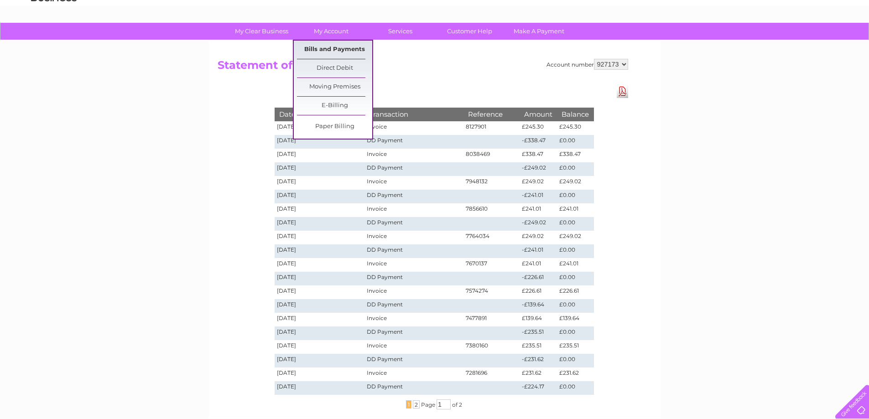 This screenshot has height=419, width=869. I want to click on td: 7764034, so click(492, 238).